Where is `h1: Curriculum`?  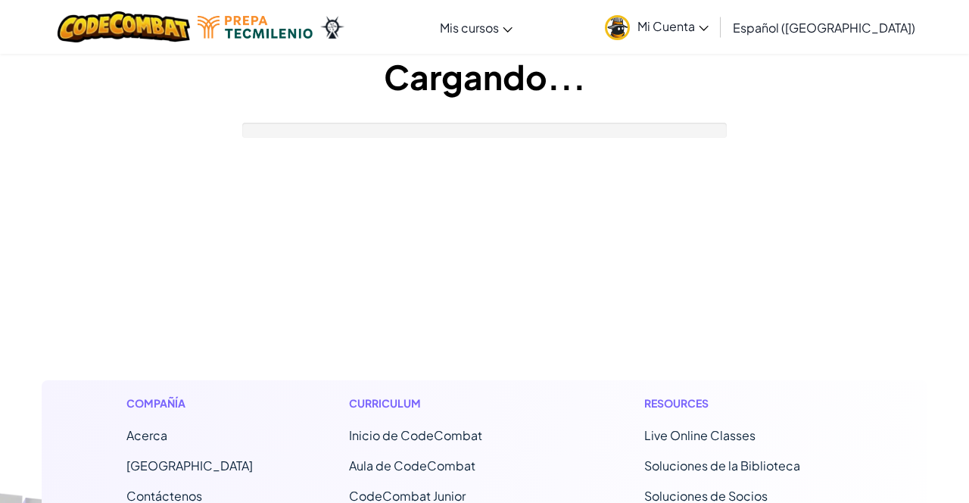 h1: Curriculum is located at coordinates (448, 403).